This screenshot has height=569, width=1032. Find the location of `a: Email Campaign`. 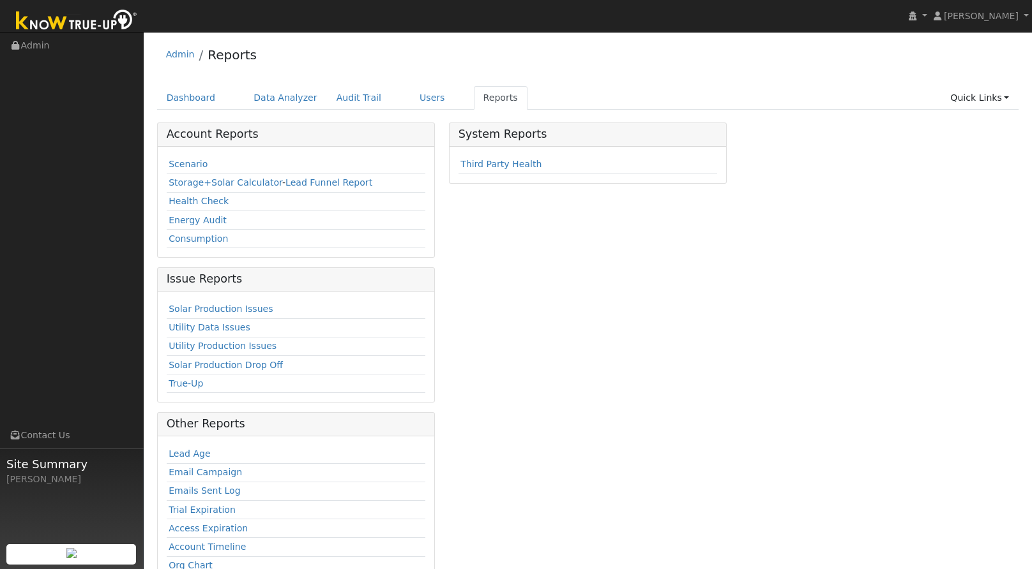

a: Email Campaign is located at coordinates (205, 472).